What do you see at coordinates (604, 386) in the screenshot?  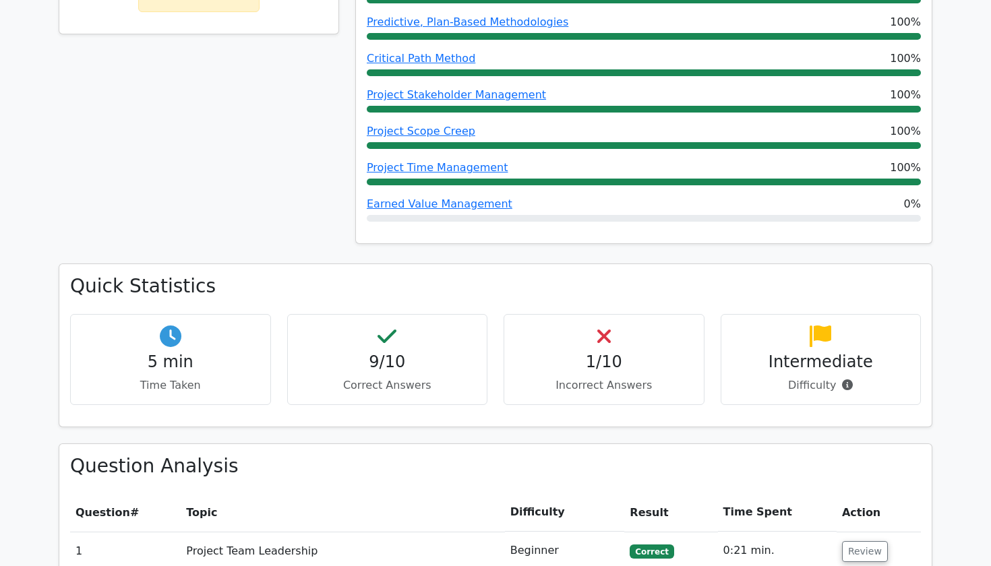 I see `p: Incorrect Answers` at bounding box center [604, 386].